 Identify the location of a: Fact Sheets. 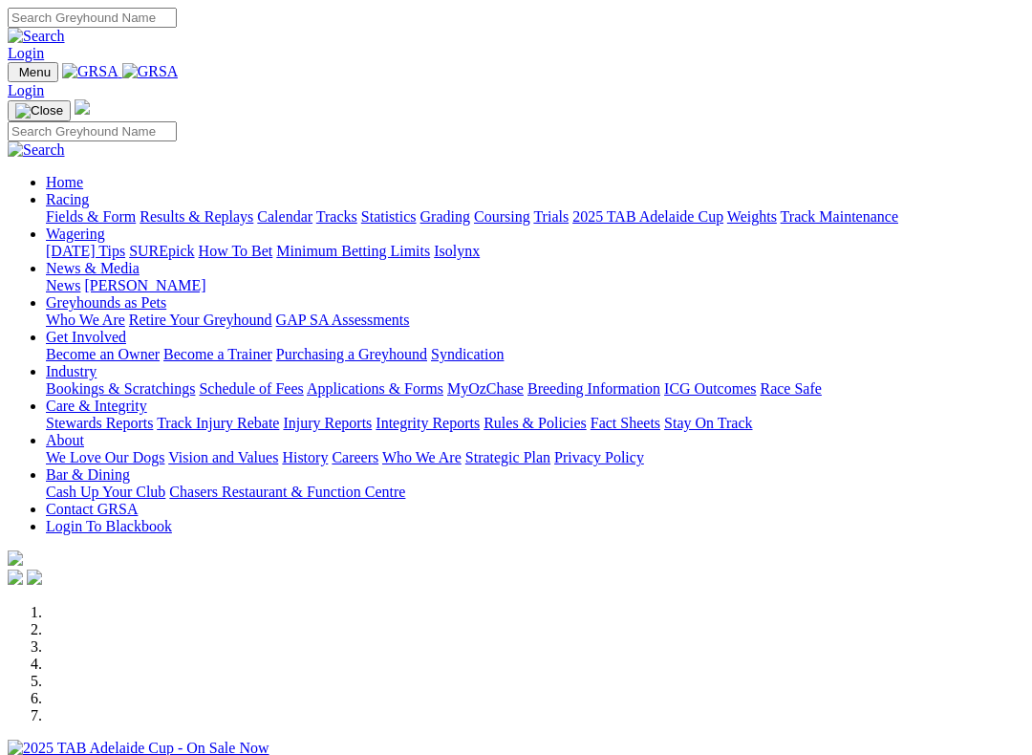
(625, 422).